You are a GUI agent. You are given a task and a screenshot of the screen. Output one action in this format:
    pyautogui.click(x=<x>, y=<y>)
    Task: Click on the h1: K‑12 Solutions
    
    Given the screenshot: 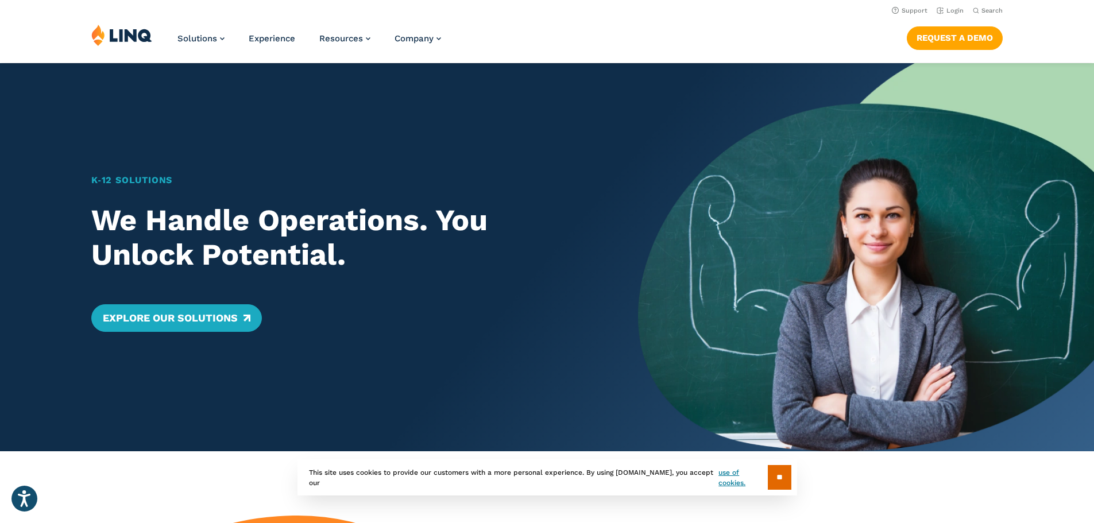 What is the action you would take?
    pyautogui.click(x=342, y=180)
    